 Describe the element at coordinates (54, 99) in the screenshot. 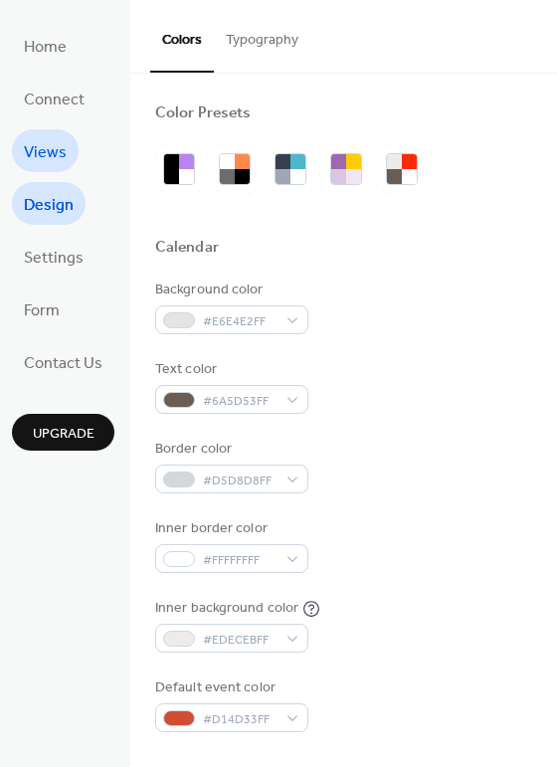

I see `span: Connect` at that location.